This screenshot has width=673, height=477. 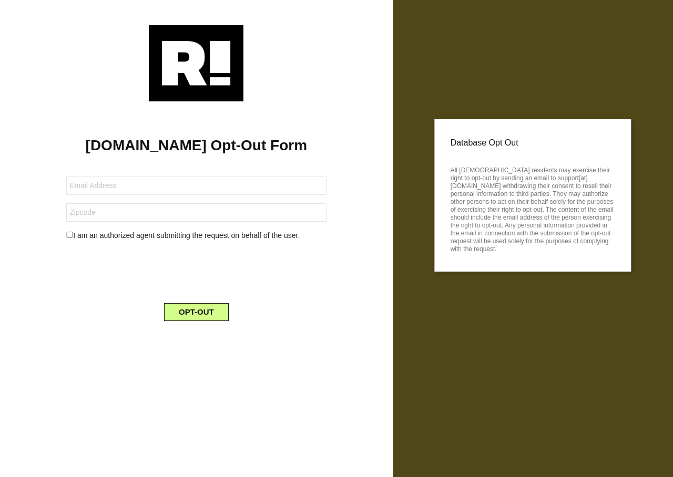 I want to click on img: Retention.com, so click(x=196, y=63).